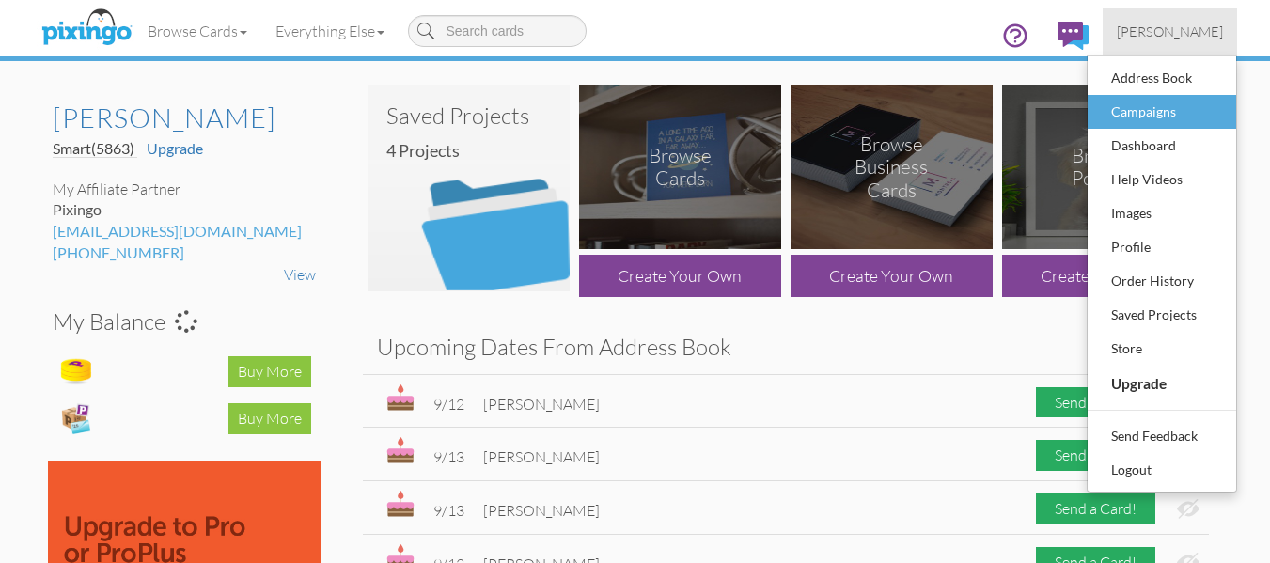  I want to click on a: Logout, so click(1162, 470).